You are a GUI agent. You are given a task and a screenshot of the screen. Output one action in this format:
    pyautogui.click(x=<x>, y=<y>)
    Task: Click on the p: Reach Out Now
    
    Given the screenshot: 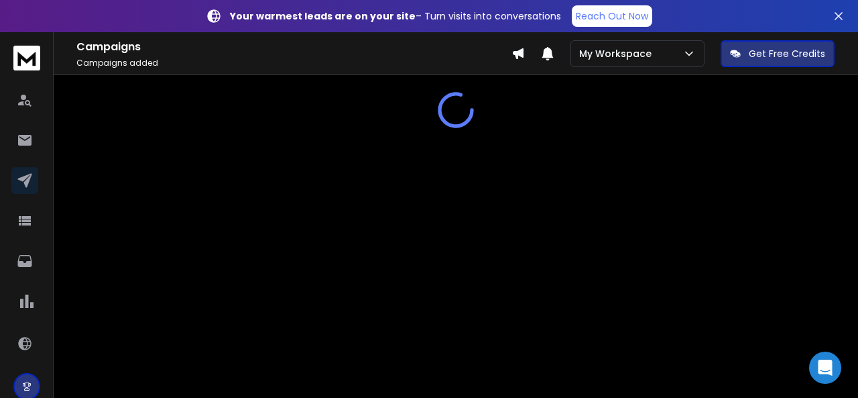 What is the action you would take?
    pyautogui.click(x=612, y=16)
    